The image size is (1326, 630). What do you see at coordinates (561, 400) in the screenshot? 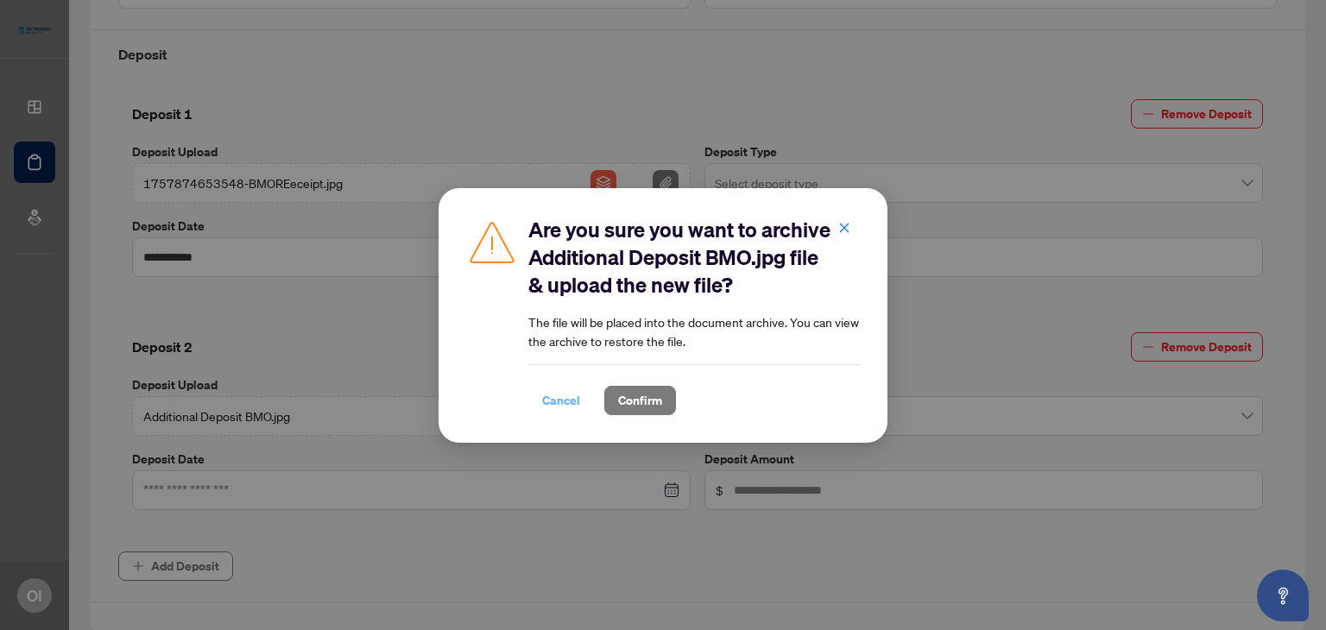
I see `button: Cancel` at bounding box center [561, 400].